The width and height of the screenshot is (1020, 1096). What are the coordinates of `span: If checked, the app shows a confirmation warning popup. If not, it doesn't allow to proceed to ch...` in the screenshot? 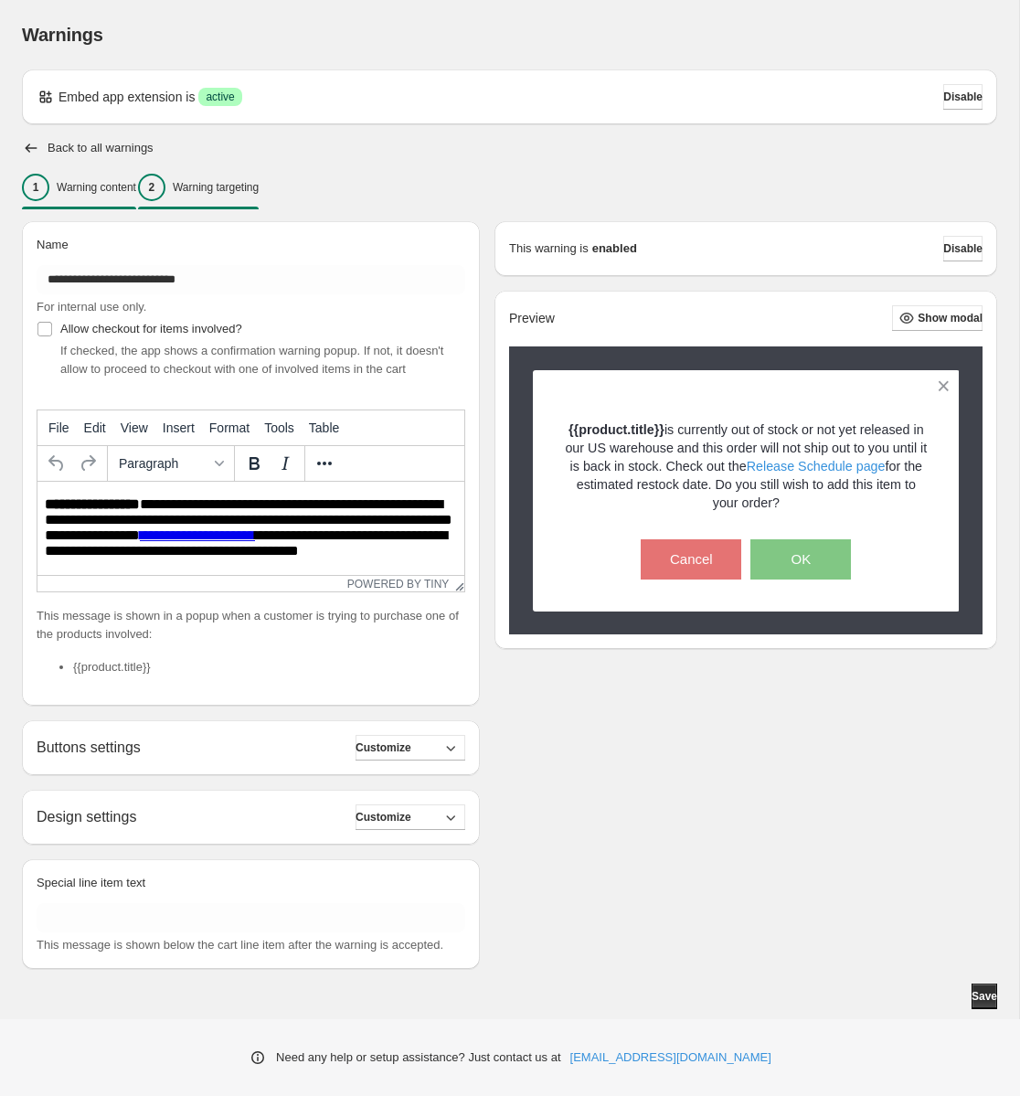 It's located at (251, 359).